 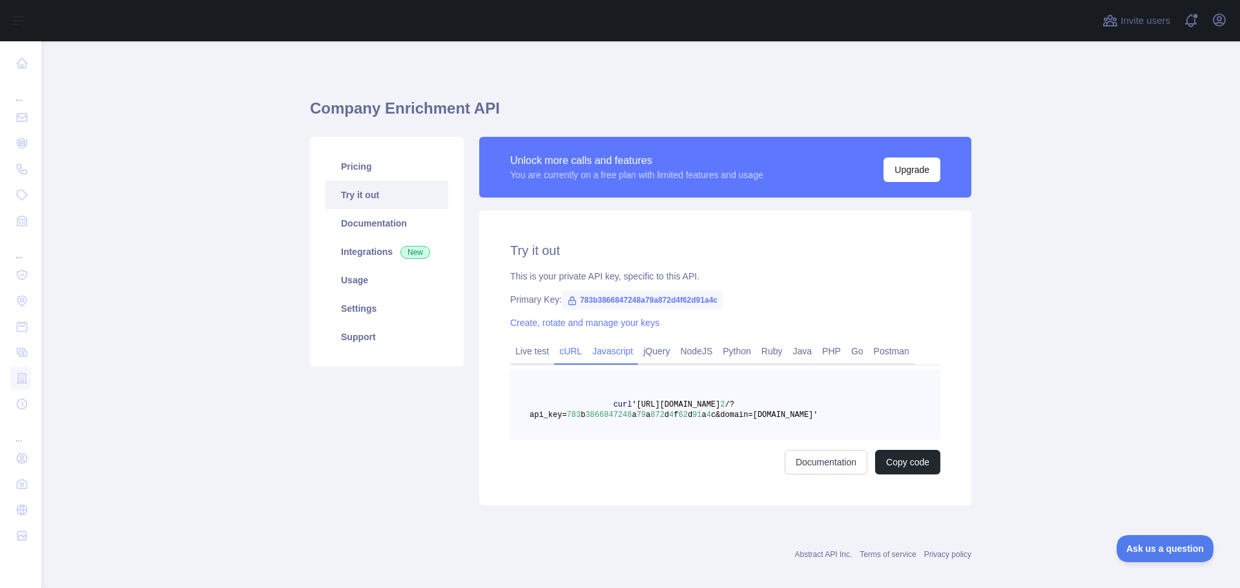 What do you see at coordinates (772, 351) in the screenshot?
I see `a: Ruby` at bounding box center [772, 351].